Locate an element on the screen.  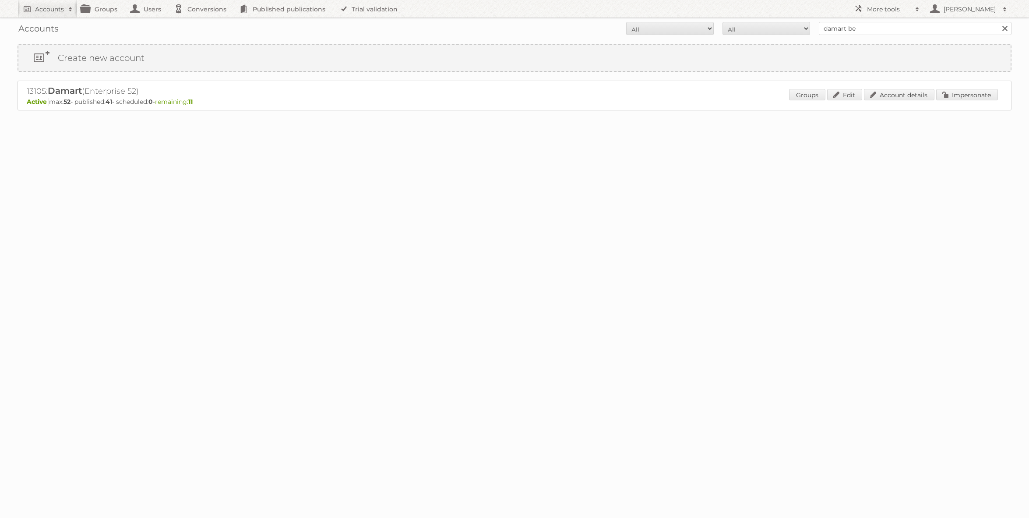
a: Create new account is located at coordinates (515, 58).